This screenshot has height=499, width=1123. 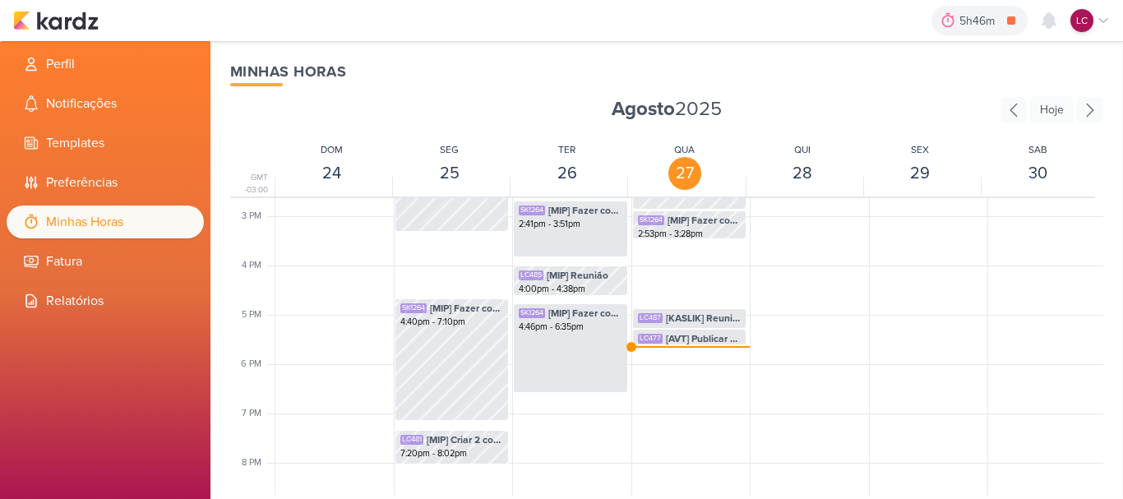 What do you see at coordinates (105, 301) in the screenshot?
I see `li: Relatórios` at bounding box center [105, 301].